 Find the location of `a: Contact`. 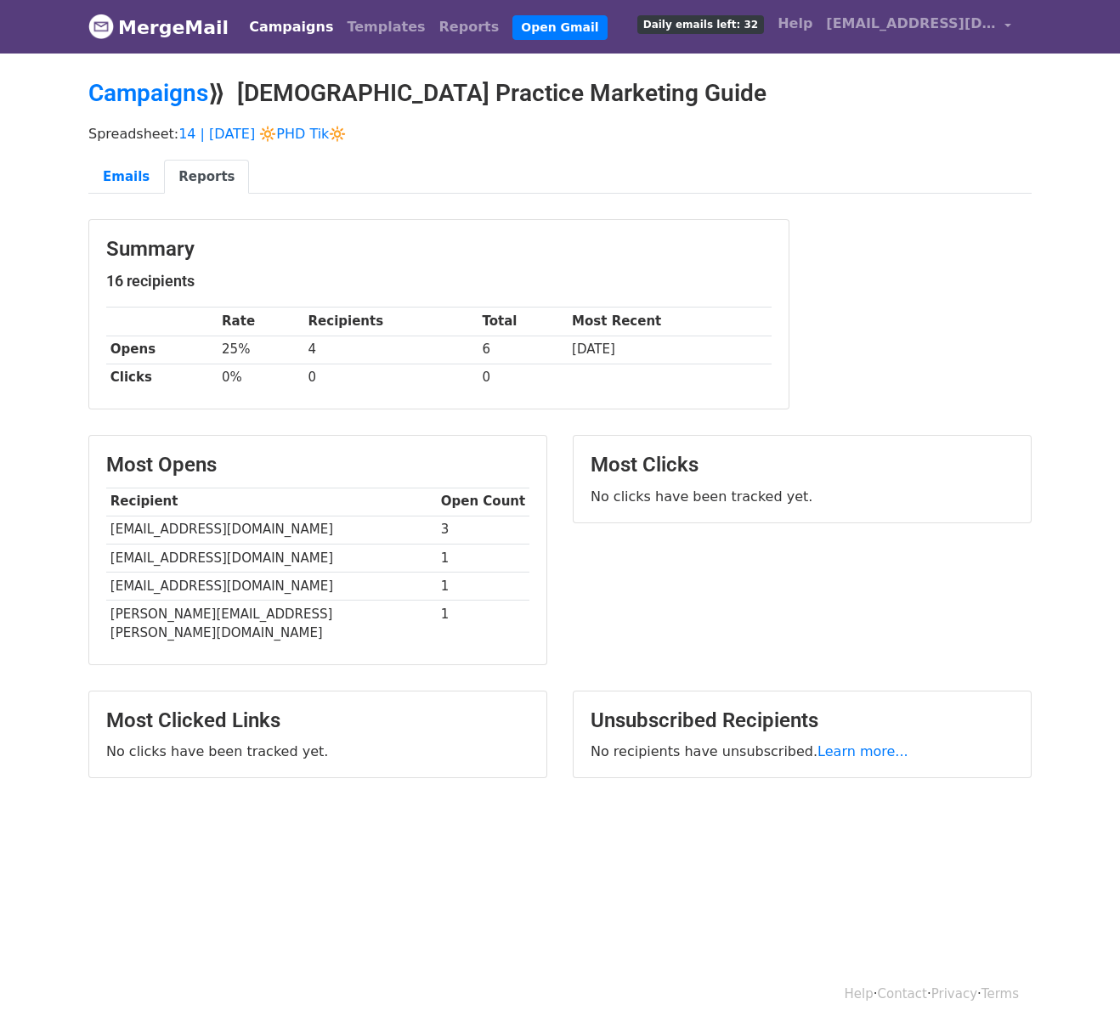

a: Contact is located at coordinates (902, 994).